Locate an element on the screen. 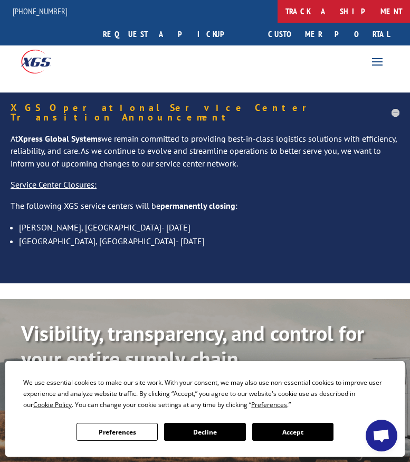 The image size is (410, 462). span: Preferences is located at coordinates (269, 404).